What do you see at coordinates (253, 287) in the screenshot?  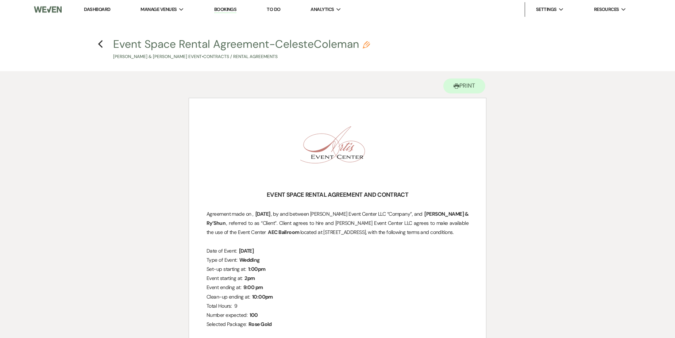 I see `span: 9:00 pm` at bounding box center [253, 287].